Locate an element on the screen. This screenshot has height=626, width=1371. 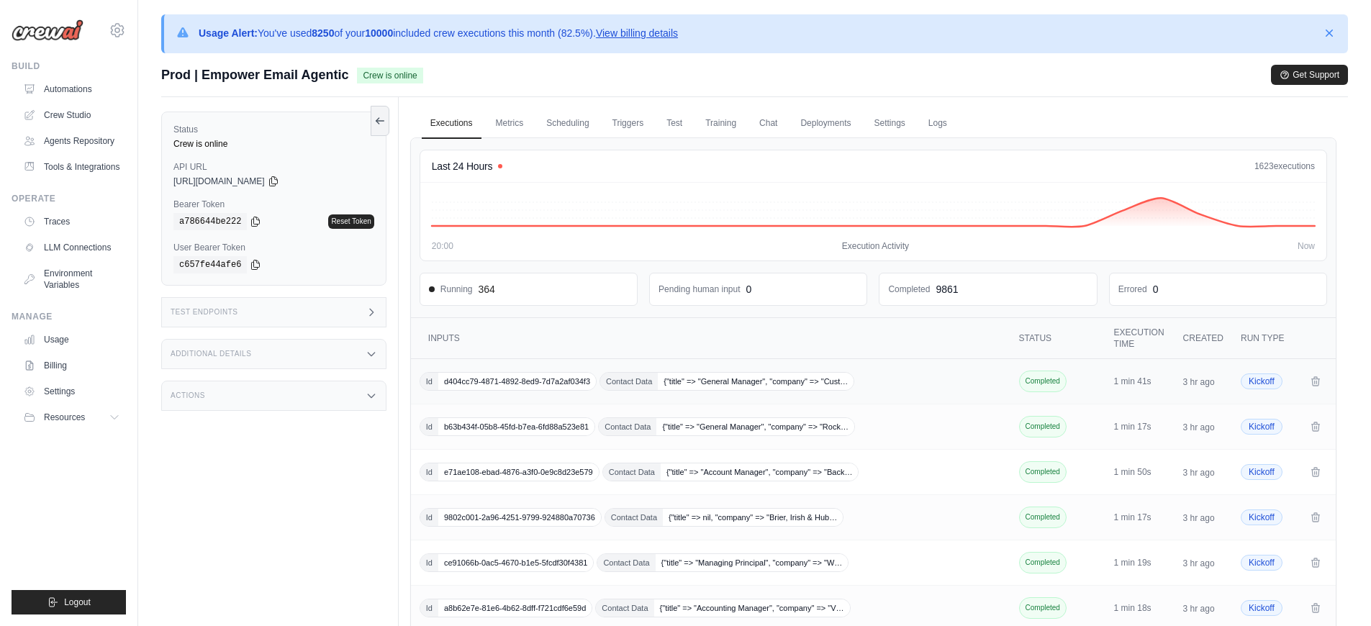
dd: Pending human input is located at coordinates (699, 289).